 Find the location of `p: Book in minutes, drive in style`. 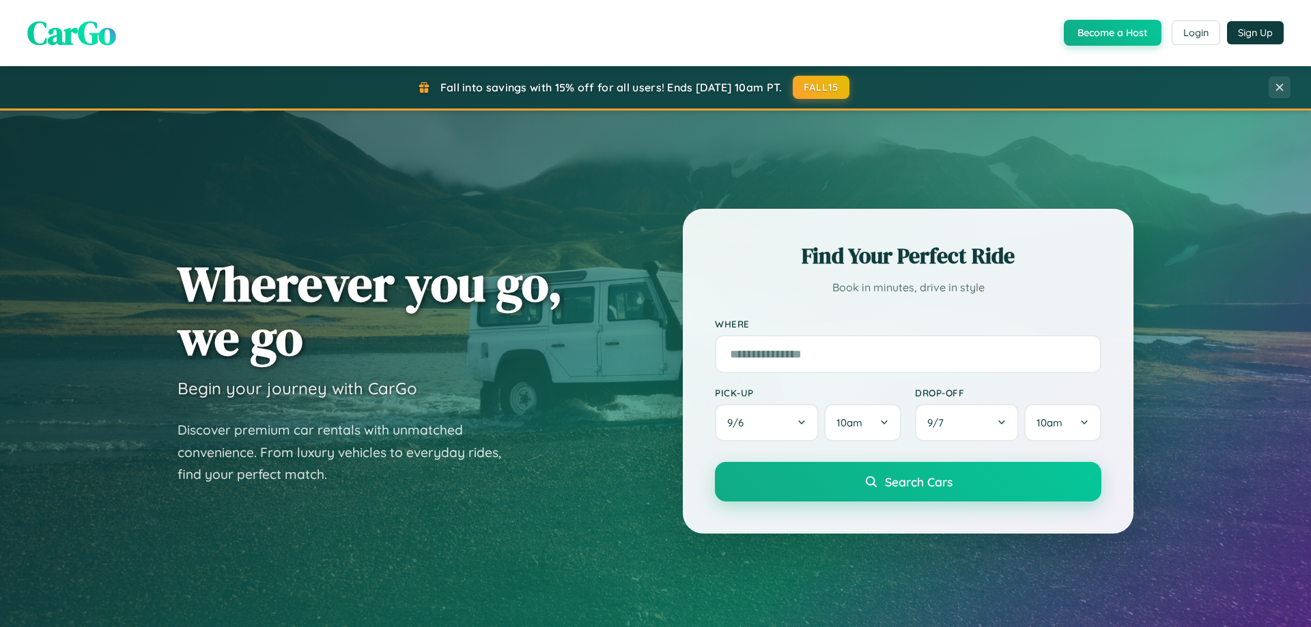

p: Book in minutes, drive in style is located at coordinates (908, 287).